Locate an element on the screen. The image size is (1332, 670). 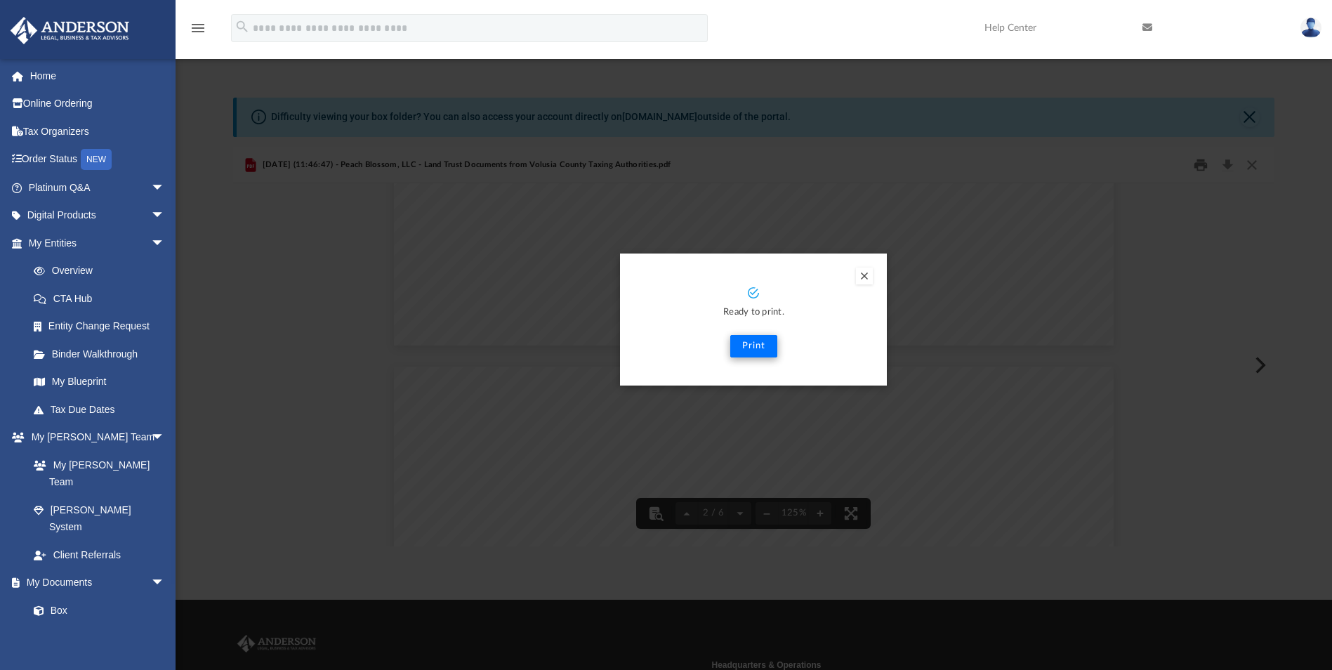
a: Client Referrals is located at coordinates (99, 555).